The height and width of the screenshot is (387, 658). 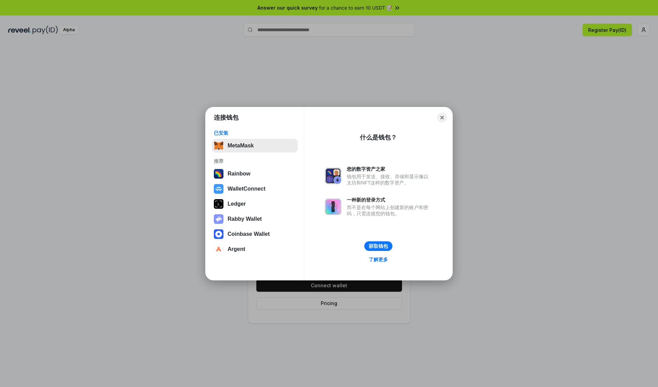 What do you see at coordinates (379, 246) in the screenshot?
I see `button: 获取钱包` at bounding box center [379, 246].